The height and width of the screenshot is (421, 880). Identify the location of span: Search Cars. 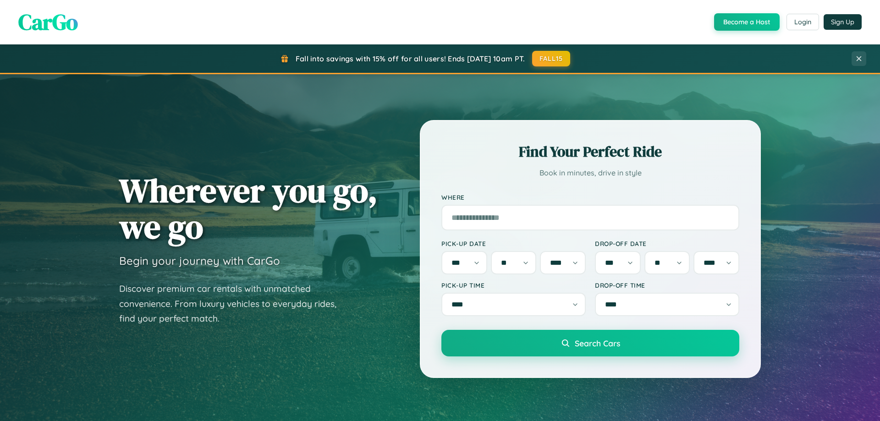
(598, 343).